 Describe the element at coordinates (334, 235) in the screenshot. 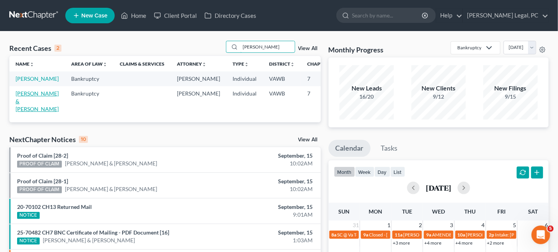

I see `span: 8a` at that location.